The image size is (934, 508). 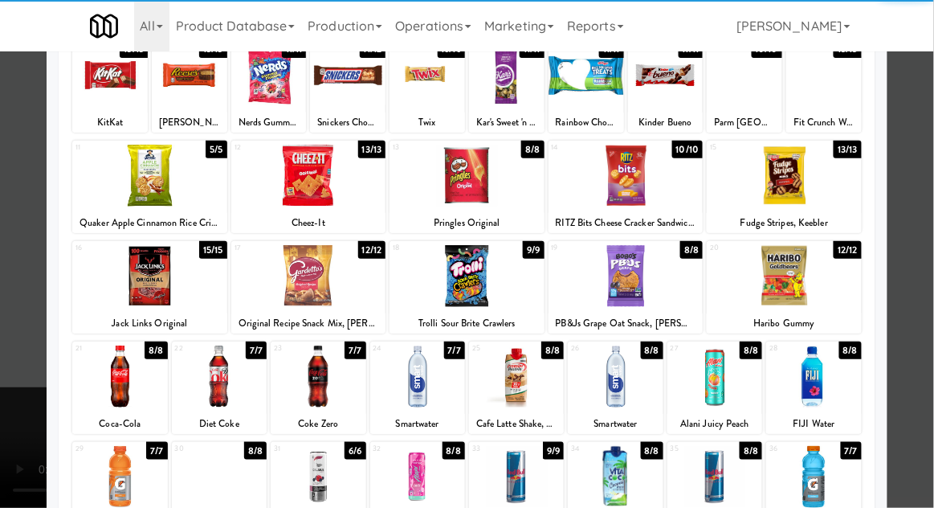 What do you see at coordinates (615, 387) in the screenshot?
I see `div: 268/8Smartwater` at bounding box center [615, 387].